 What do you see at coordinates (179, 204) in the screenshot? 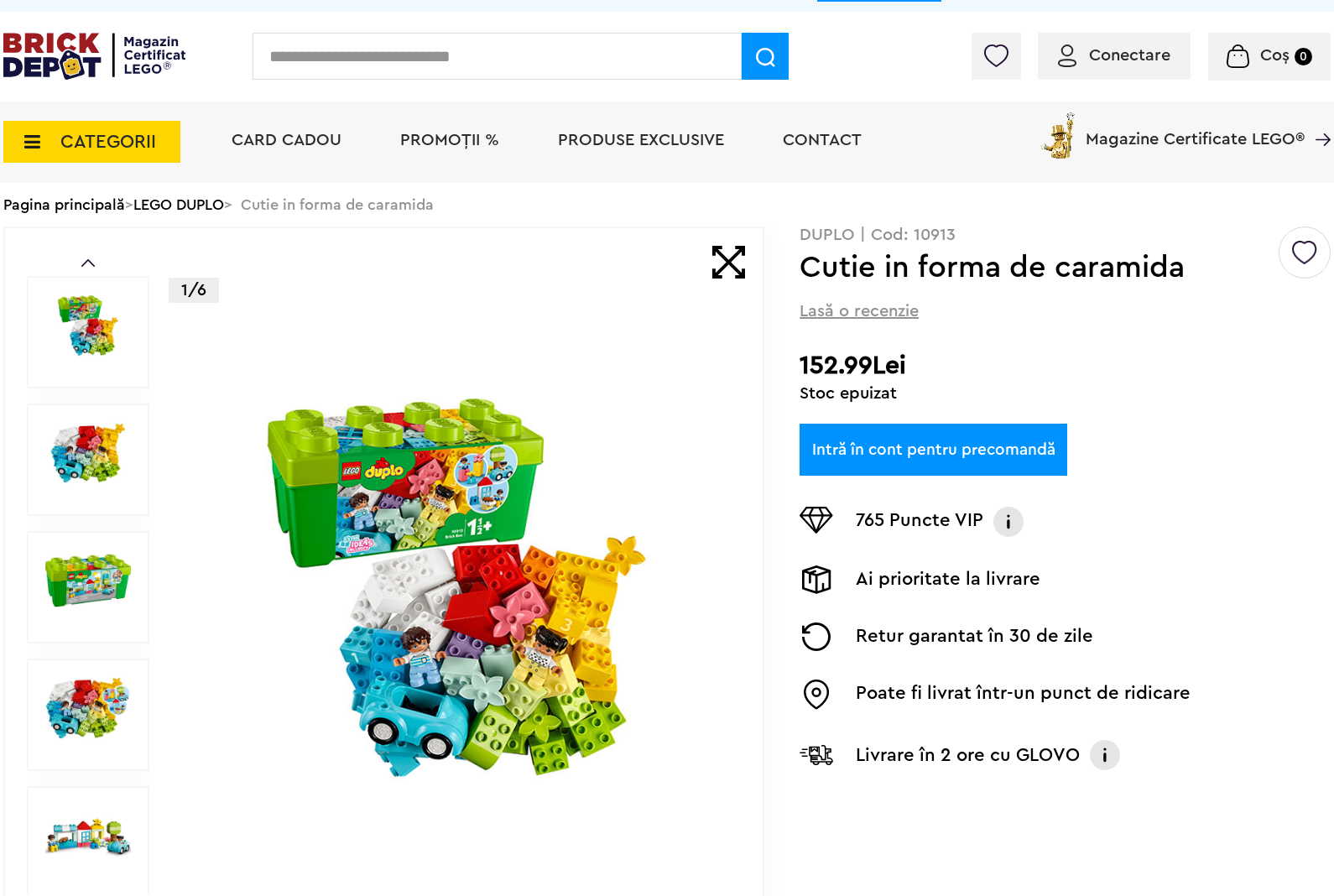
I see `a: LEGO DUPLO` at bounding box center [179, 204].